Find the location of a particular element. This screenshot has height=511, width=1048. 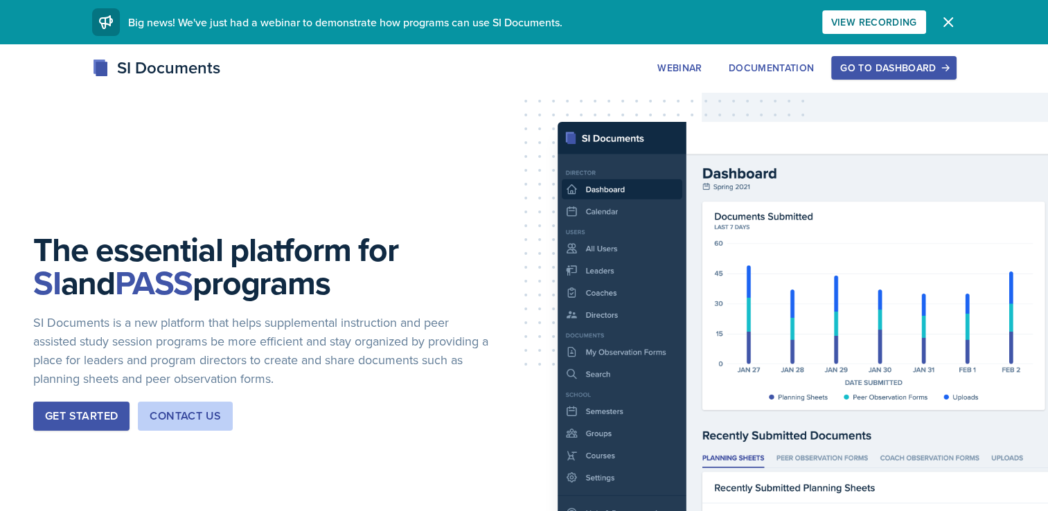

button: Documentation is located at coordinates (771, 68).